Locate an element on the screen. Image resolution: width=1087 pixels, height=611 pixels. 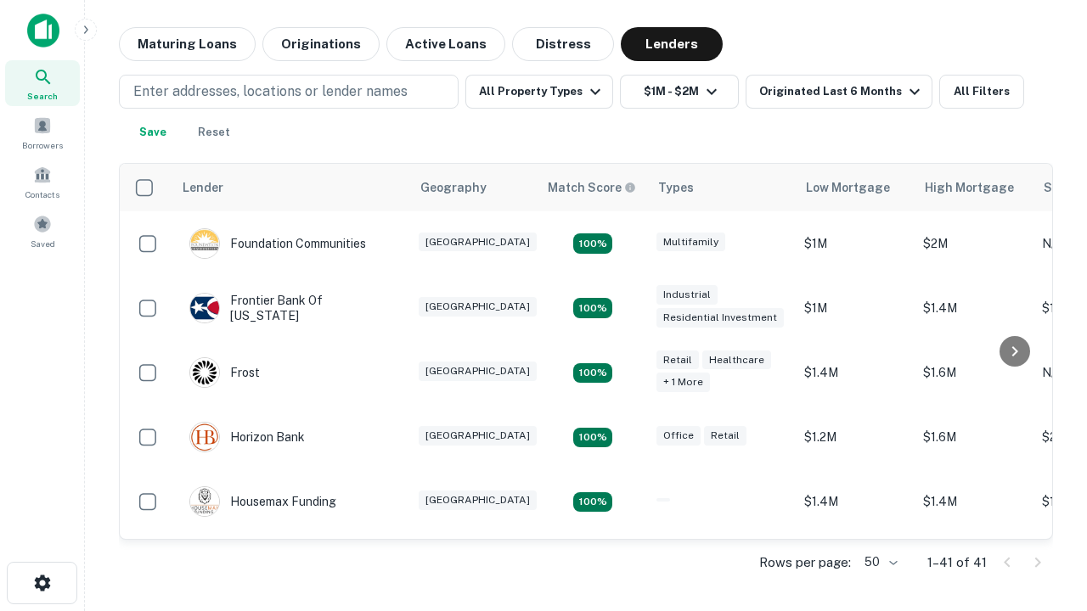
button: Distress is located at coordinates (563, 44).